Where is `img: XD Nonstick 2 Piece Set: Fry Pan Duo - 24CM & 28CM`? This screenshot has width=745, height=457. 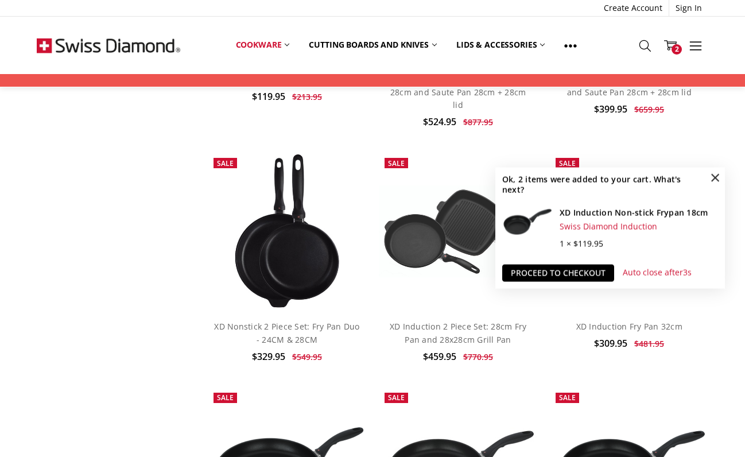 img: XD Nonstick 2 Piece Set: Fry Pan Duo - 24CM & 28CM is located at coordinates (287, 231).